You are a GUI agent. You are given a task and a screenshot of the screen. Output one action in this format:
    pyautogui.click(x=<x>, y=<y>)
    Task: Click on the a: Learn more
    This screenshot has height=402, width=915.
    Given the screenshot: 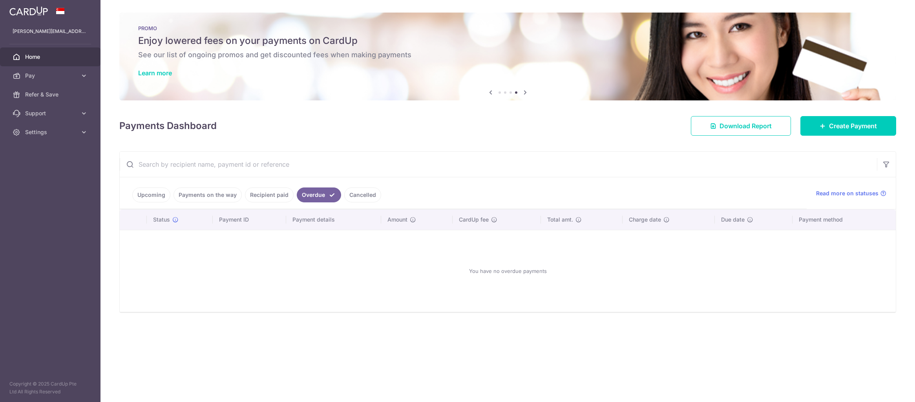 What is the action you would take?
    pyautogui.click(x=155, y=73)
    